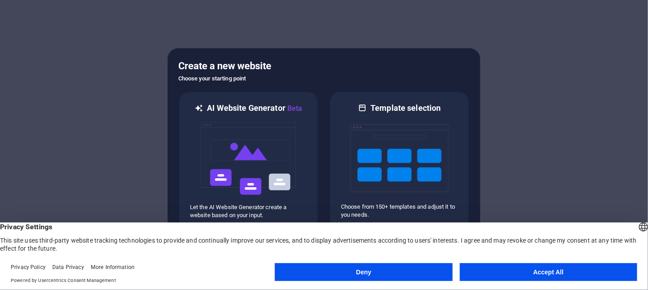 Image resolution: width=648 pixels, height=290 pixels. What do you see at coordinates (399, 161) in the screenshot?
I see `div: Template selectionChoose from 150+ templates and adjust it to you needs.` at bounding box center [399, 161].